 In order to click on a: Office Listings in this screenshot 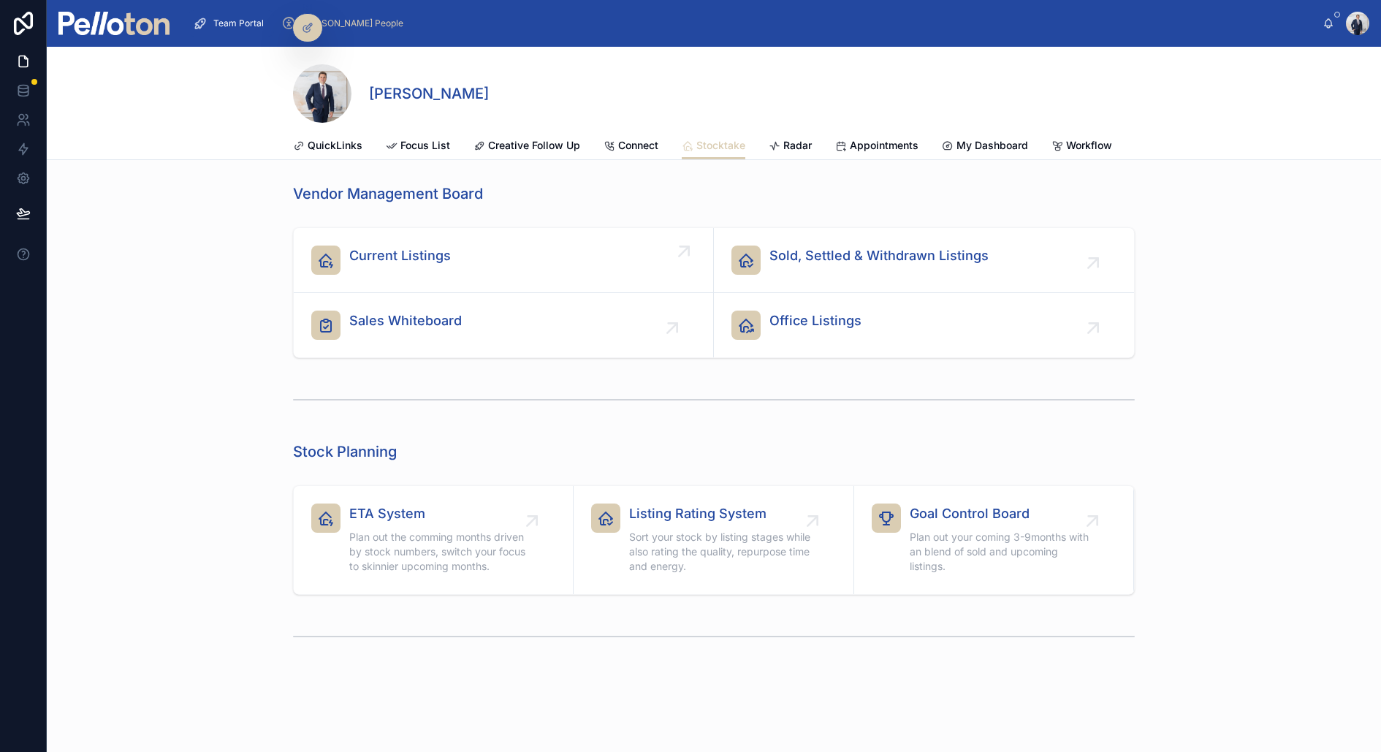, I will do `click(924, 325)`.